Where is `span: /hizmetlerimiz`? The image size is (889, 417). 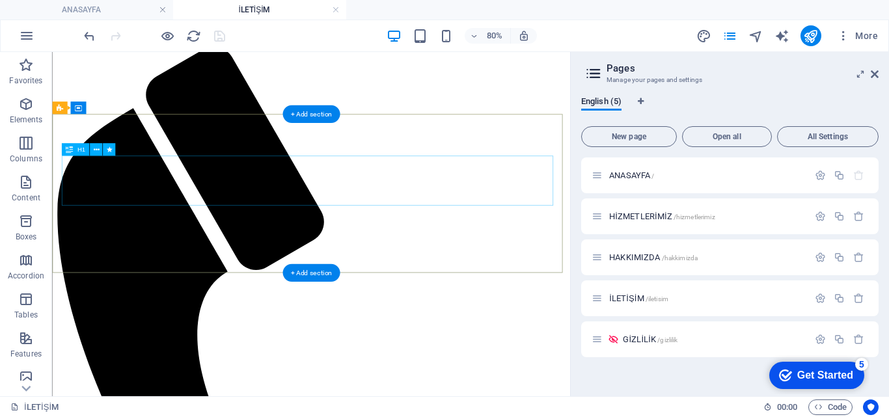
span: /hizmetlerimiz is located at coordinates (694, 217).